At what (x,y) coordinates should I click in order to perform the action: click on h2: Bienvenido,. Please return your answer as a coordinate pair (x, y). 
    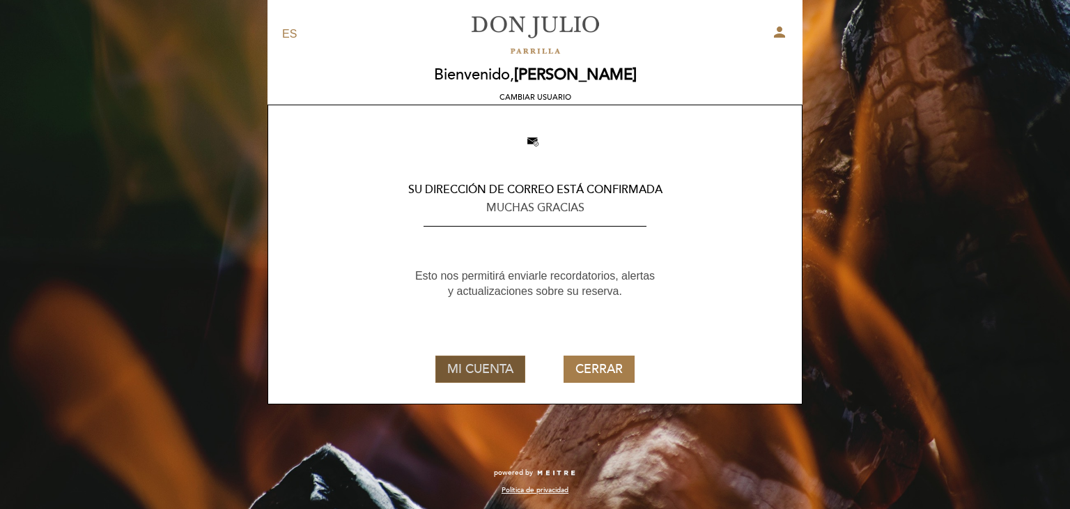
    Looking at the image, I should click on (535, 75).